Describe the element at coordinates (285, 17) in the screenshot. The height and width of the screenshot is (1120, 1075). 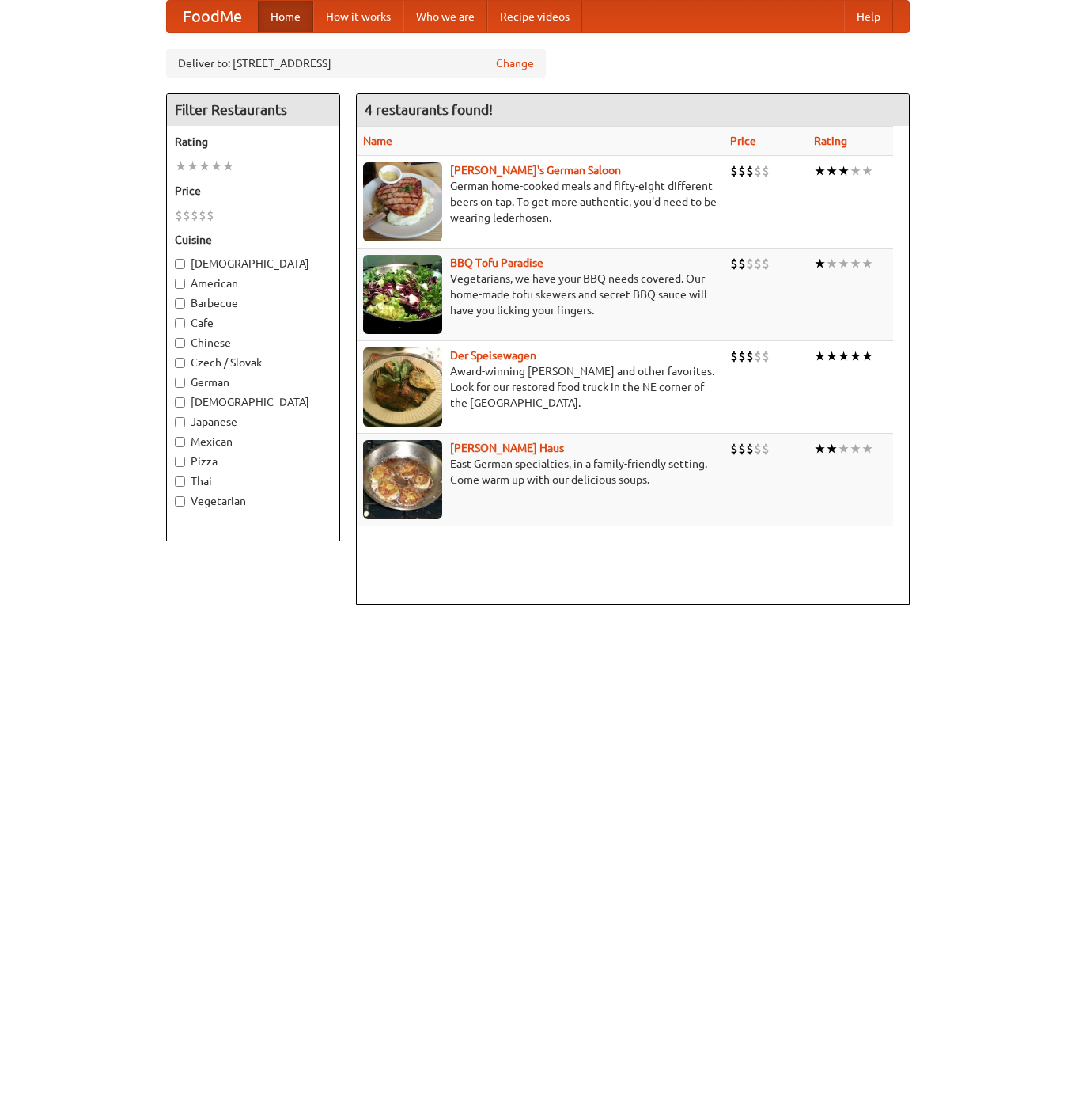
I see `a: Home` at that location.